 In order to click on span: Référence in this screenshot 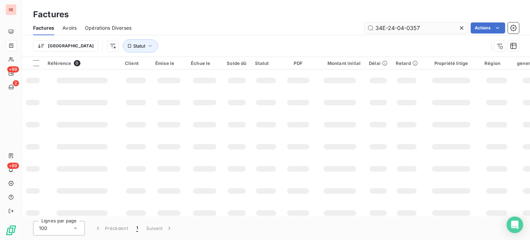, I will do `click(59, 63)`.